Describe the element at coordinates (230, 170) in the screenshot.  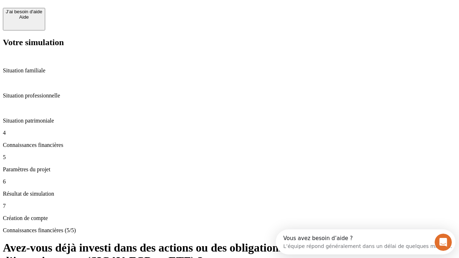
I see `p: Paramètres du projet` at that location.